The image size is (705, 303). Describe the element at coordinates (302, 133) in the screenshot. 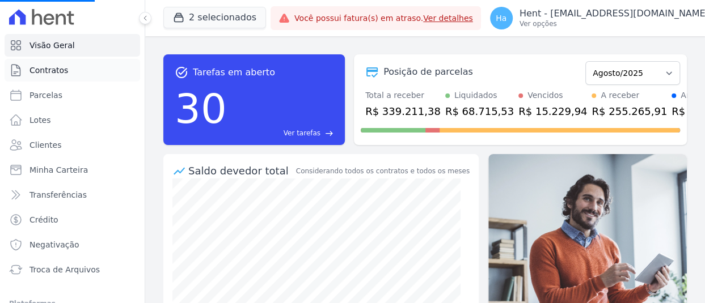

I see `span: Ver tarefas` at that location.